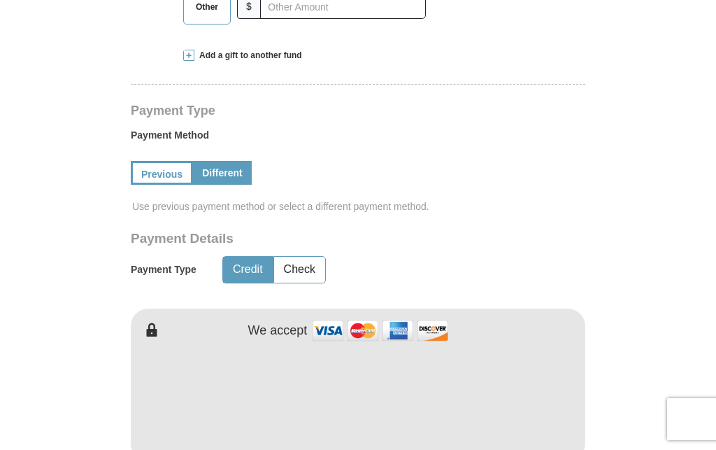 The width and height of the screenshot is (716, 450). What do you see at coordinates (299, 269) in the screenshot?
I see `button: Check` at bounding box center [299, 269].